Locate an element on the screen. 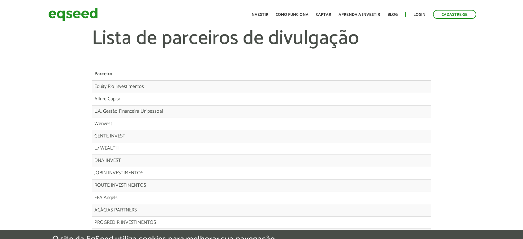 The width and height of the screenshot is (523, 239). td: FEA Angels is located at coordinates (251, 198).